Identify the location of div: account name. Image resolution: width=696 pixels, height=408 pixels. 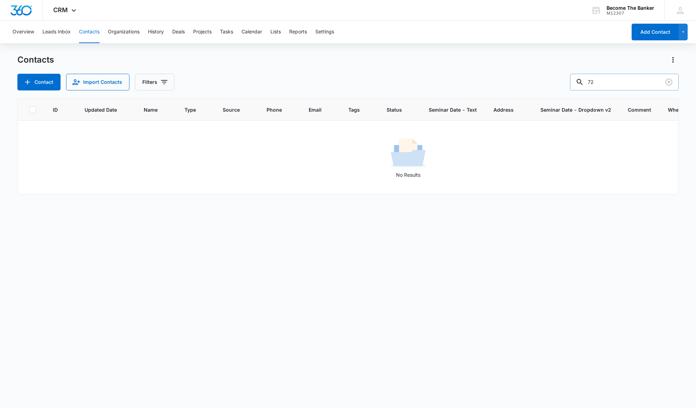
(630, 8).